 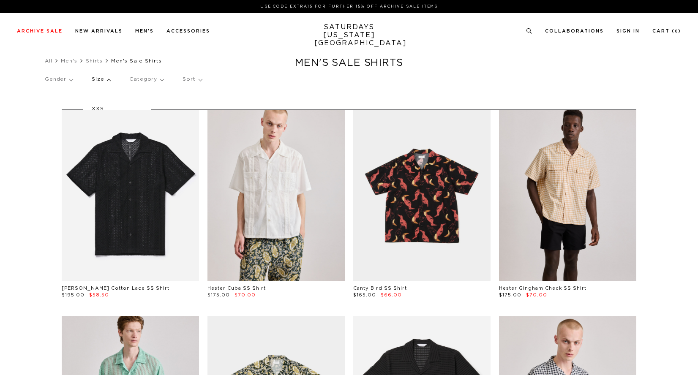 What do you see at coordinates (391, 295) in the screenshot?
I see `span: $66.00` at bounding box center [391, 295].